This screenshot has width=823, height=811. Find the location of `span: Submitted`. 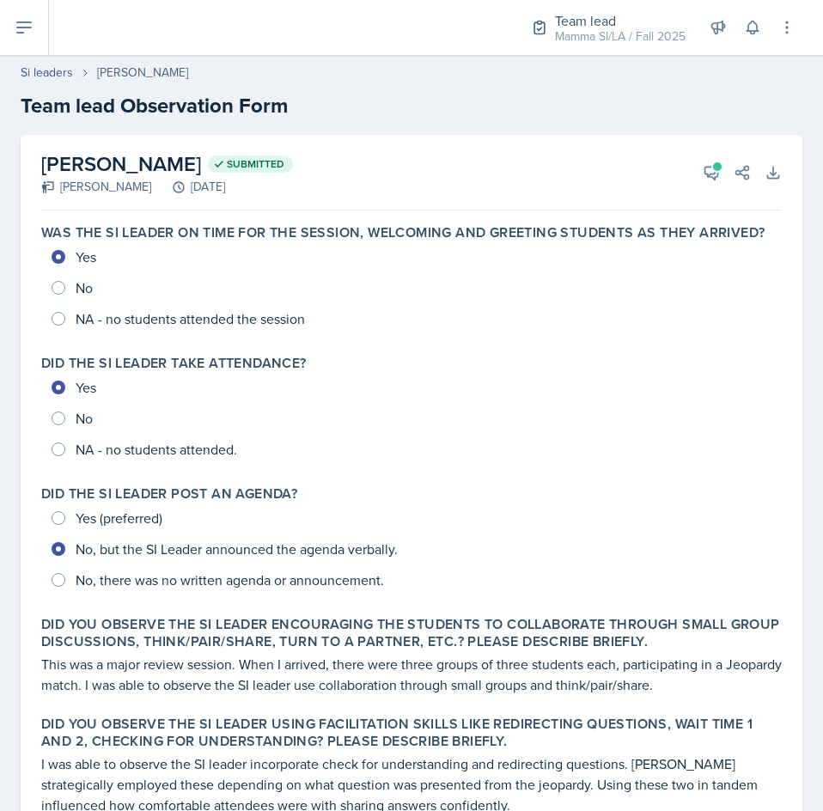

span: Submitted is located at coordinates (255, 164).